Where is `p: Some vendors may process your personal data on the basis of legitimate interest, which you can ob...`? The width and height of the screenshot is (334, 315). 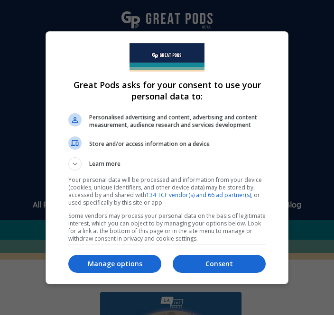 p: Some vendors may process your personal data on the basis of legitimate interest, which you can ob... is located at coordinates (167, 227).